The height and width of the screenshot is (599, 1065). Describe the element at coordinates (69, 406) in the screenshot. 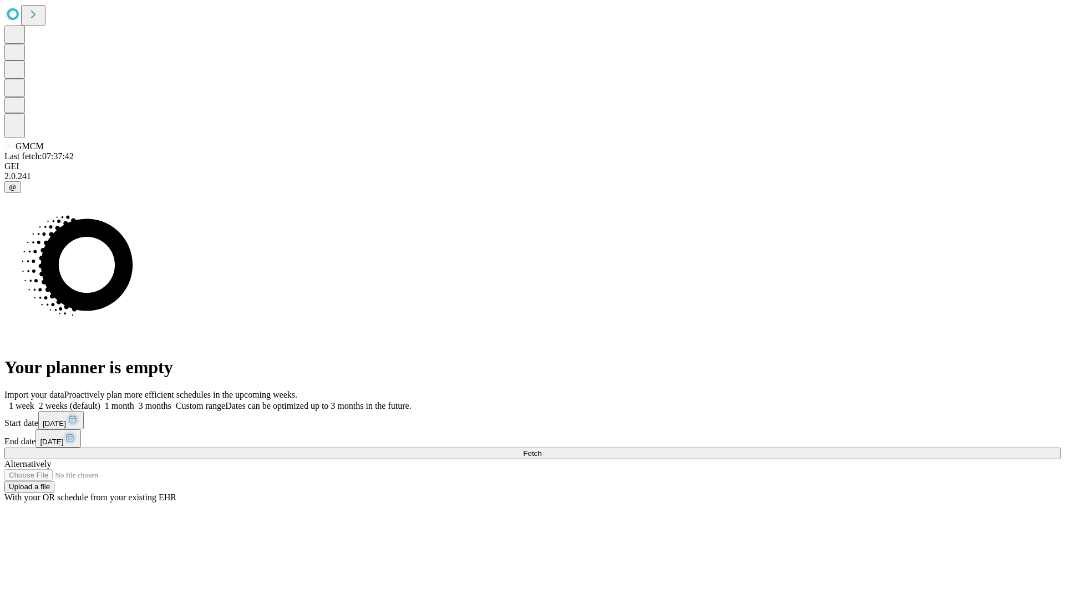

I see `span: 2 weeks (default)` at that location.